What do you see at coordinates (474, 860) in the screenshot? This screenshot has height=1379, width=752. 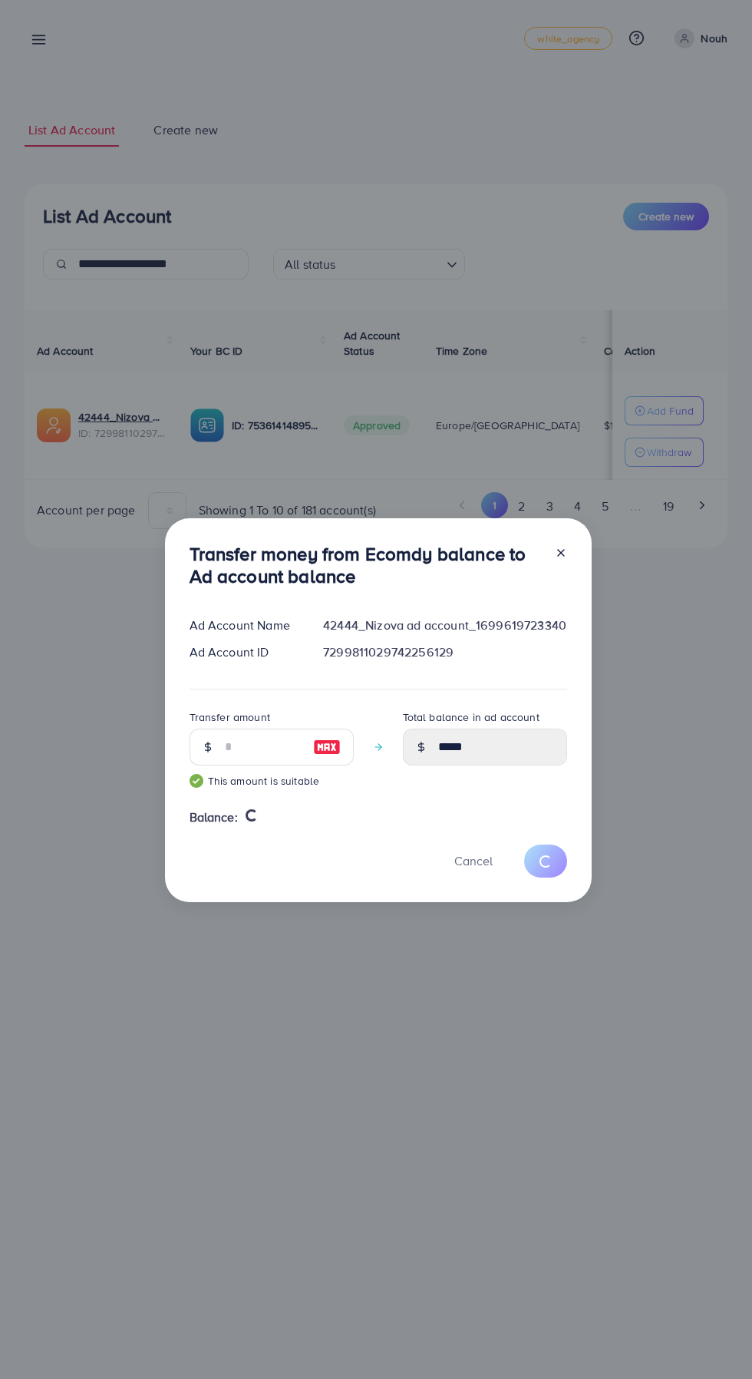 I see `button: Cancel` at bounding box center [474, 860].